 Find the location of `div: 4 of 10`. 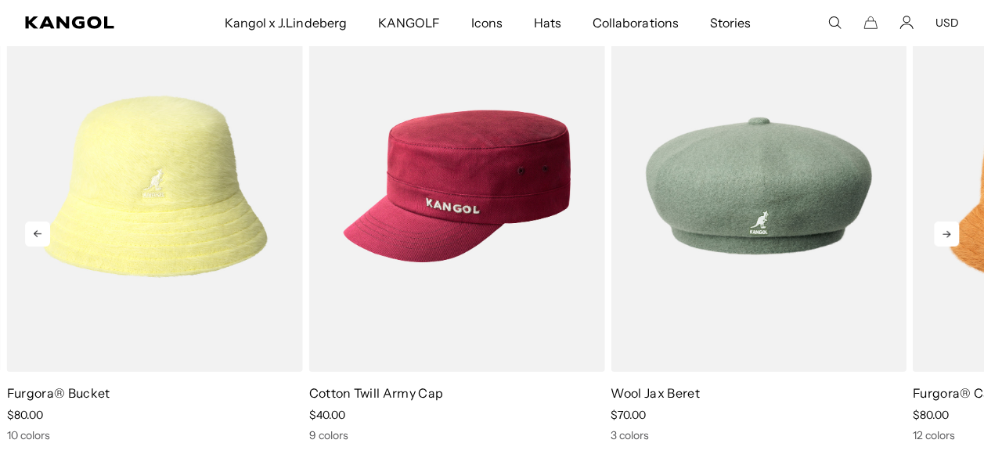

div: 4 of 10 is located at coordinates (453, 222).